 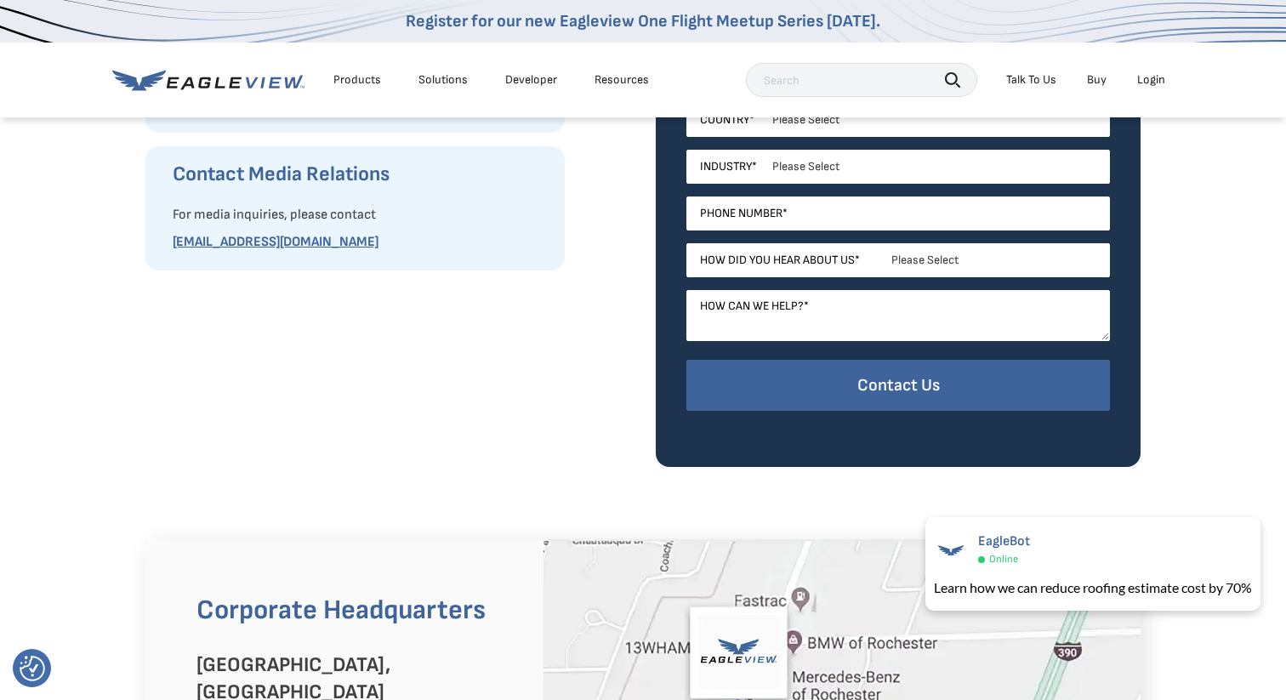 What do you see at coordinates (1151, 80) in the screenshot?
I see `div: Login` at bounding box center [1151, 80].